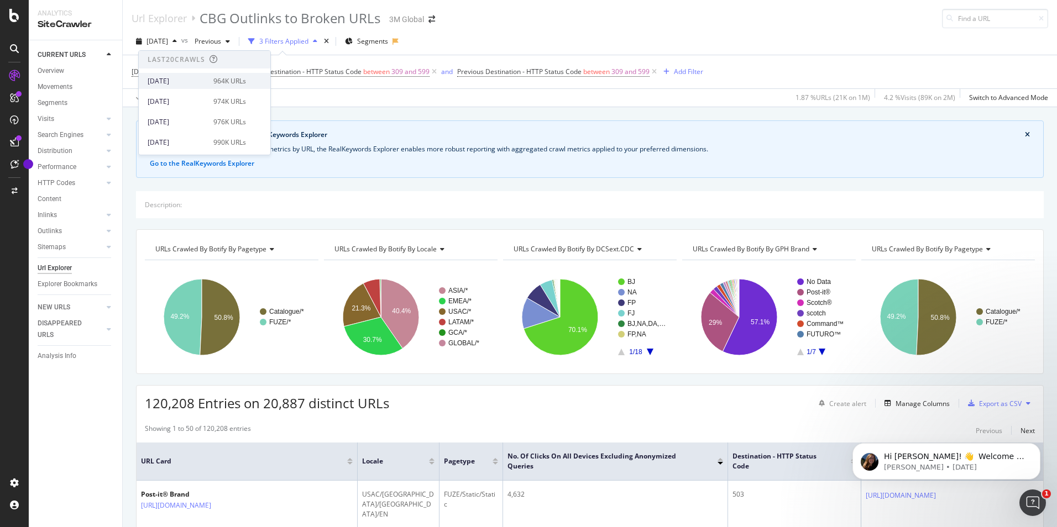 The width and height of the screenshot is (1057, 527). Describe the element at coordinates (70, 247) in the screenshot. I see `a: Sitemaps` at that location.